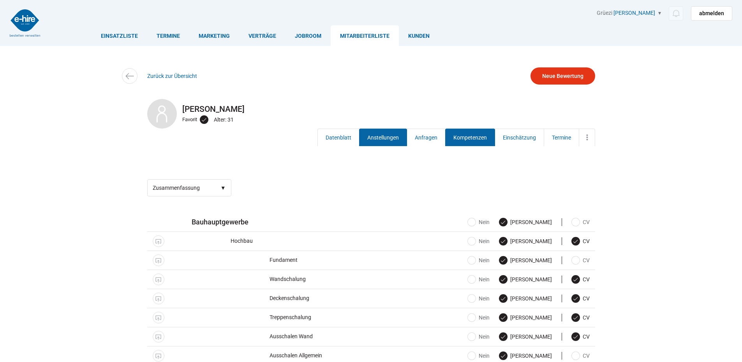  What do you see at coordinates (519, 137) in the screenshot?
I see `a: Einschätzung` at bounding box center [519, 137].